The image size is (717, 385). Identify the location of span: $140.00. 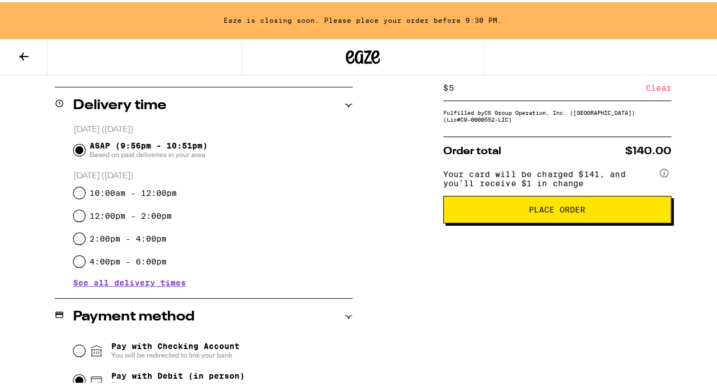
(648, 149).